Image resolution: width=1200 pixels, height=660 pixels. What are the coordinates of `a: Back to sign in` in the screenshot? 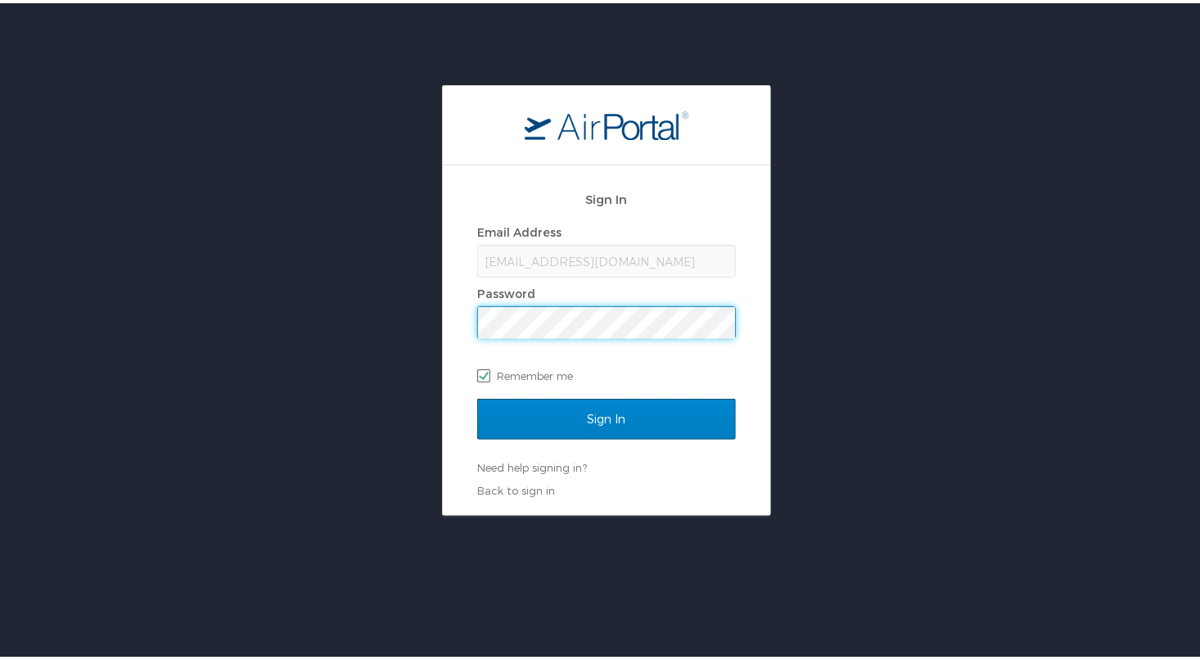 It's located at (516, 487).